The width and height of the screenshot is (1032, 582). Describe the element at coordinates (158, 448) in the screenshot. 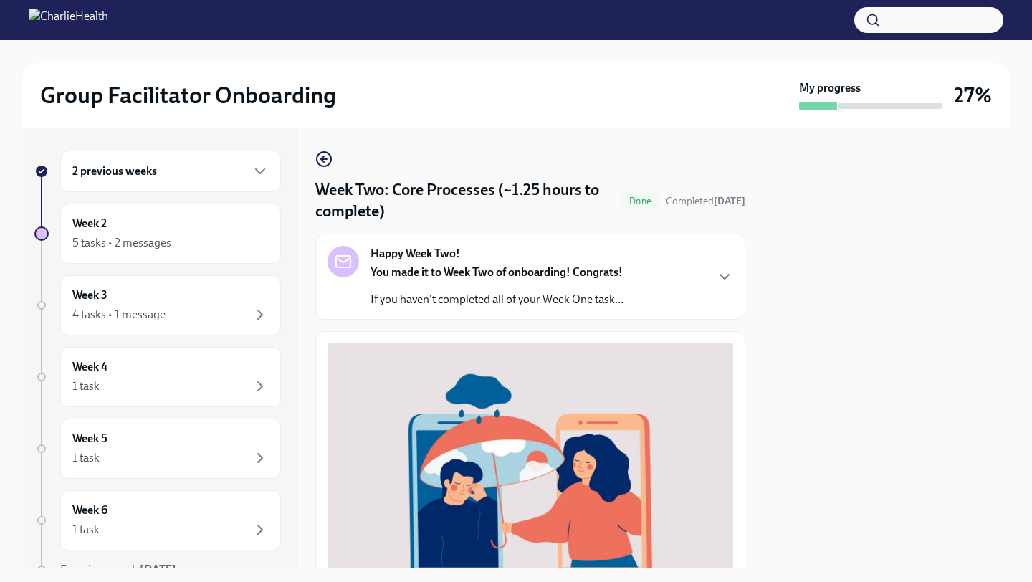

I see `a: Week 51 task` at that location.